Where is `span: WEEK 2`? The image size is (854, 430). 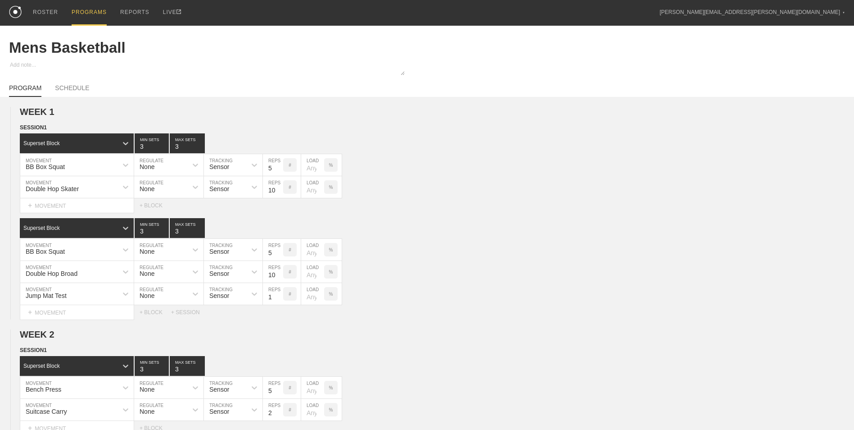
span: WEEK 2 is located at coordinates (37, 334).